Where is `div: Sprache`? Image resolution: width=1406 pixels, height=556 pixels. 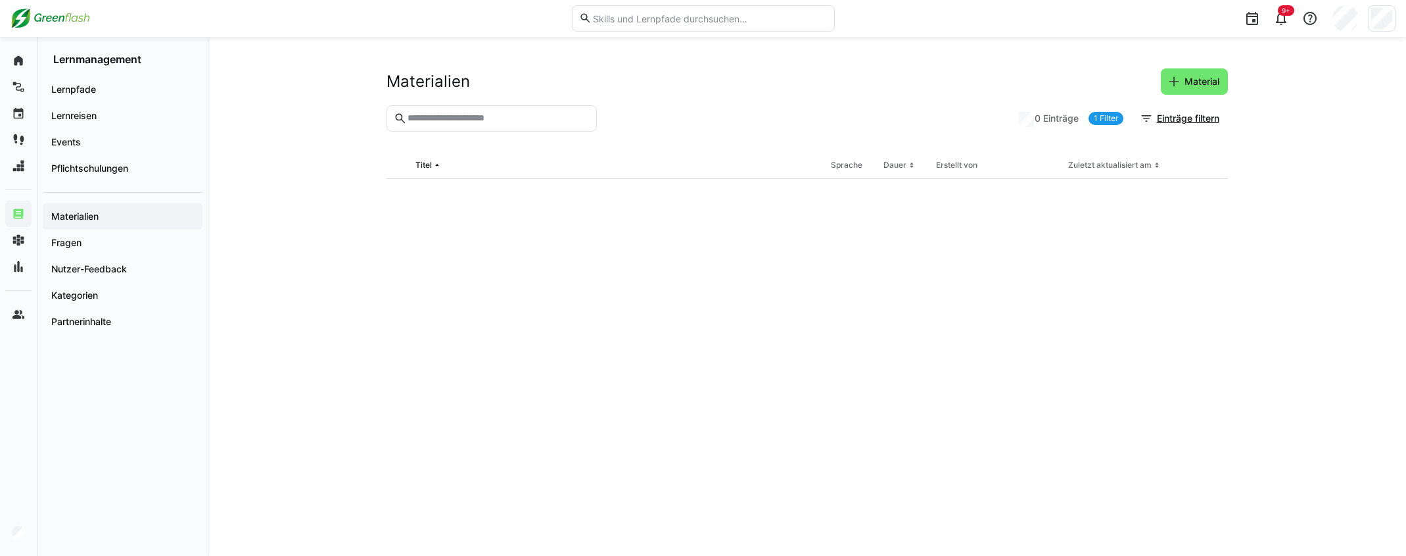
div: Sprache is located at coordinates (847, 165).